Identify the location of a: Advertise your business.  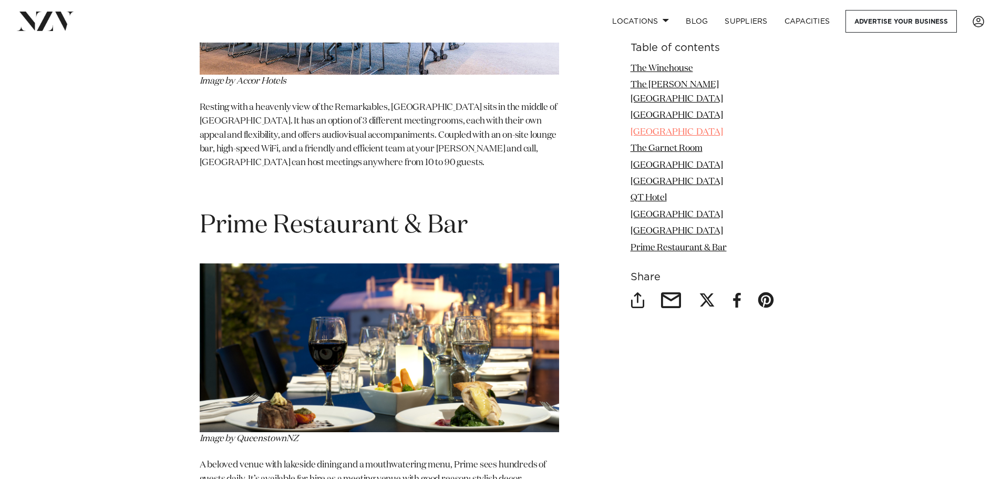
(901, 21).